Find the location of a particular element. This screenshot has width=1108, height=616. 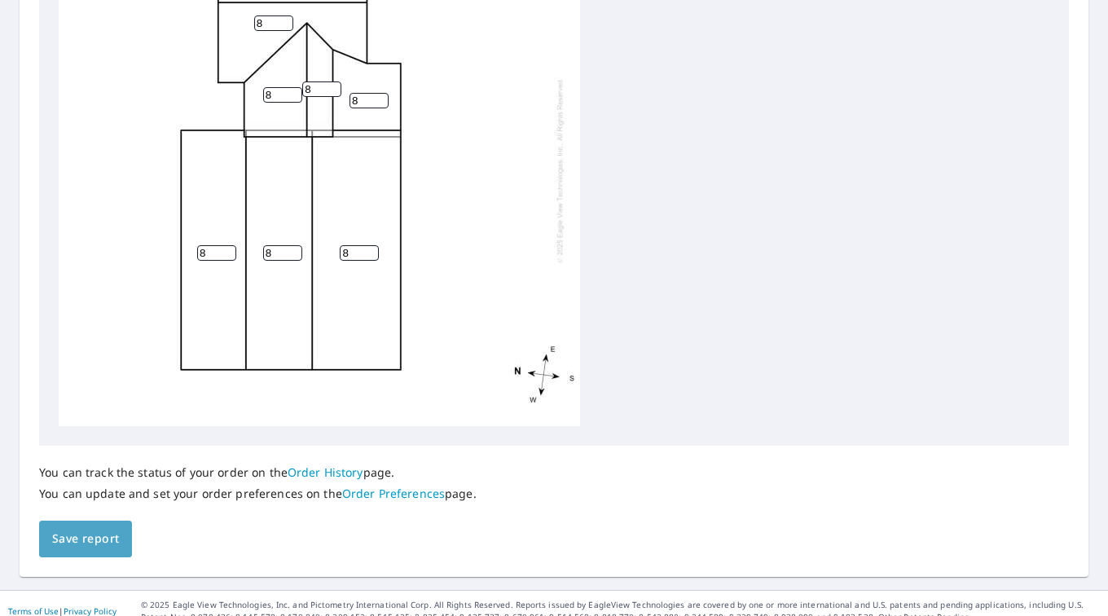

a: Order Preferences is located at coordinates (394, 493).